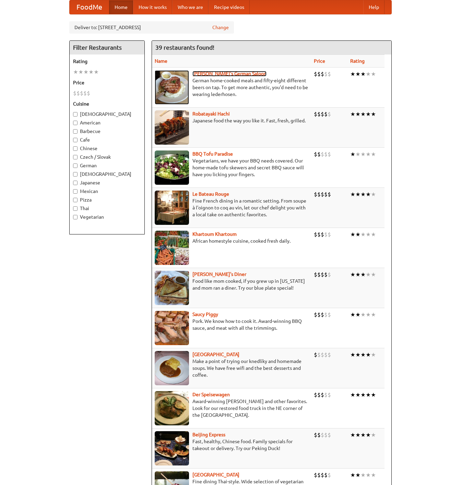 Image resolution: width=461 pixels, height=485 pixels. Describe the element at coordinates (220, 27) in the screenshot. I see `a: Change` at that location.